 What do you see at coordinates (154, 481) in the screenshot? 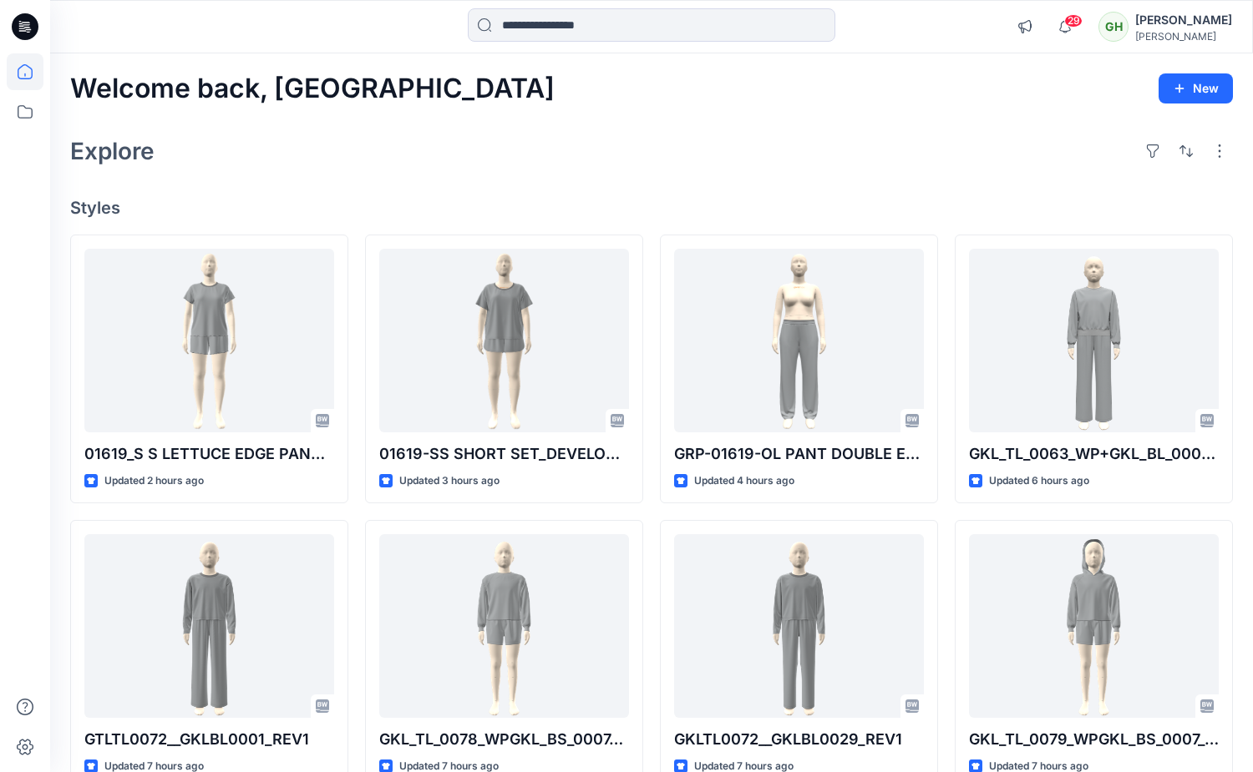
I see `p: Updated 2 hours ago` at bounding box center [154, 481].